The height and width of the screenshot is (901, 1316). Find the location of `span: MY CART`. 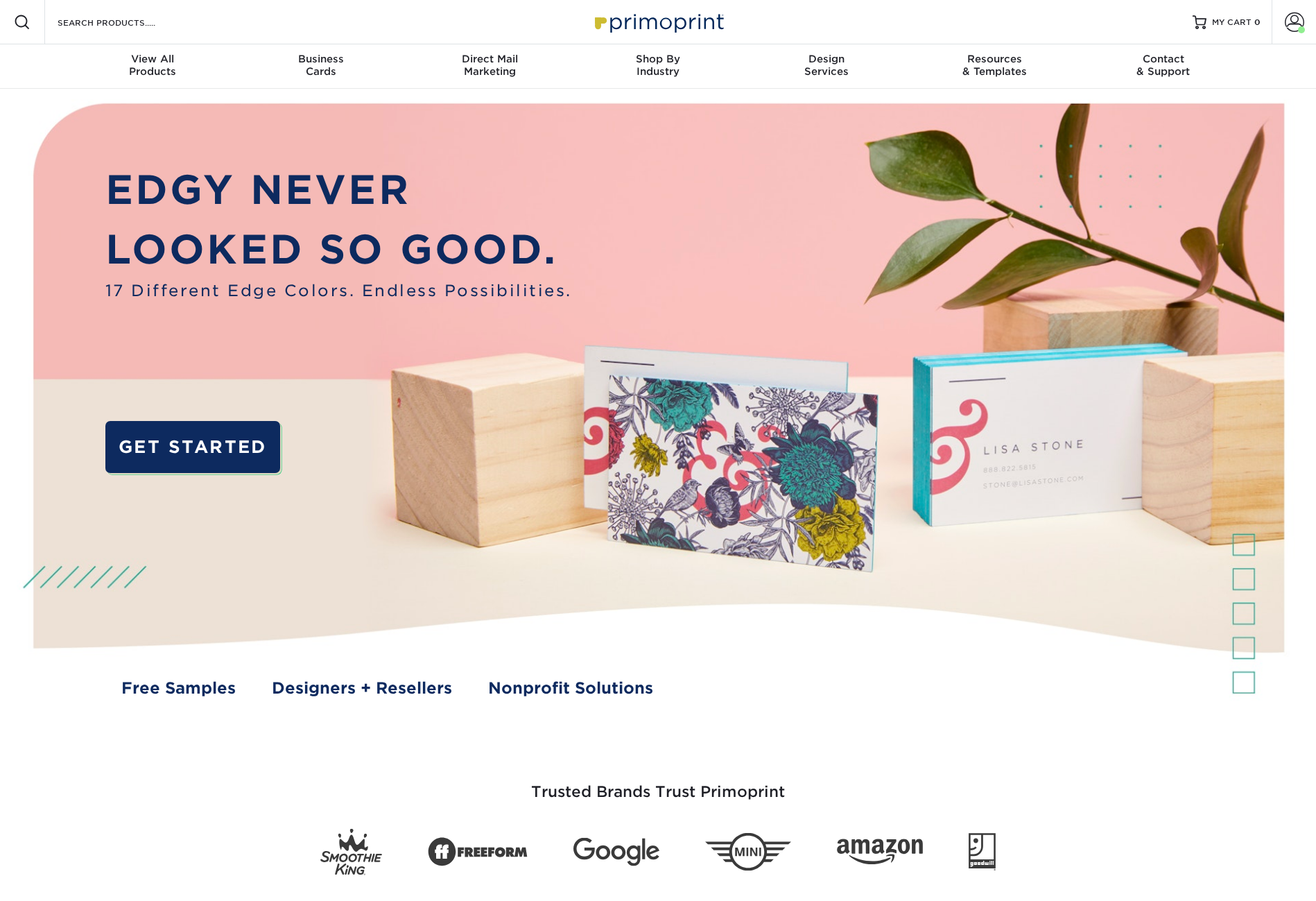

span: MY CART is located at coordinates (1231, 22).